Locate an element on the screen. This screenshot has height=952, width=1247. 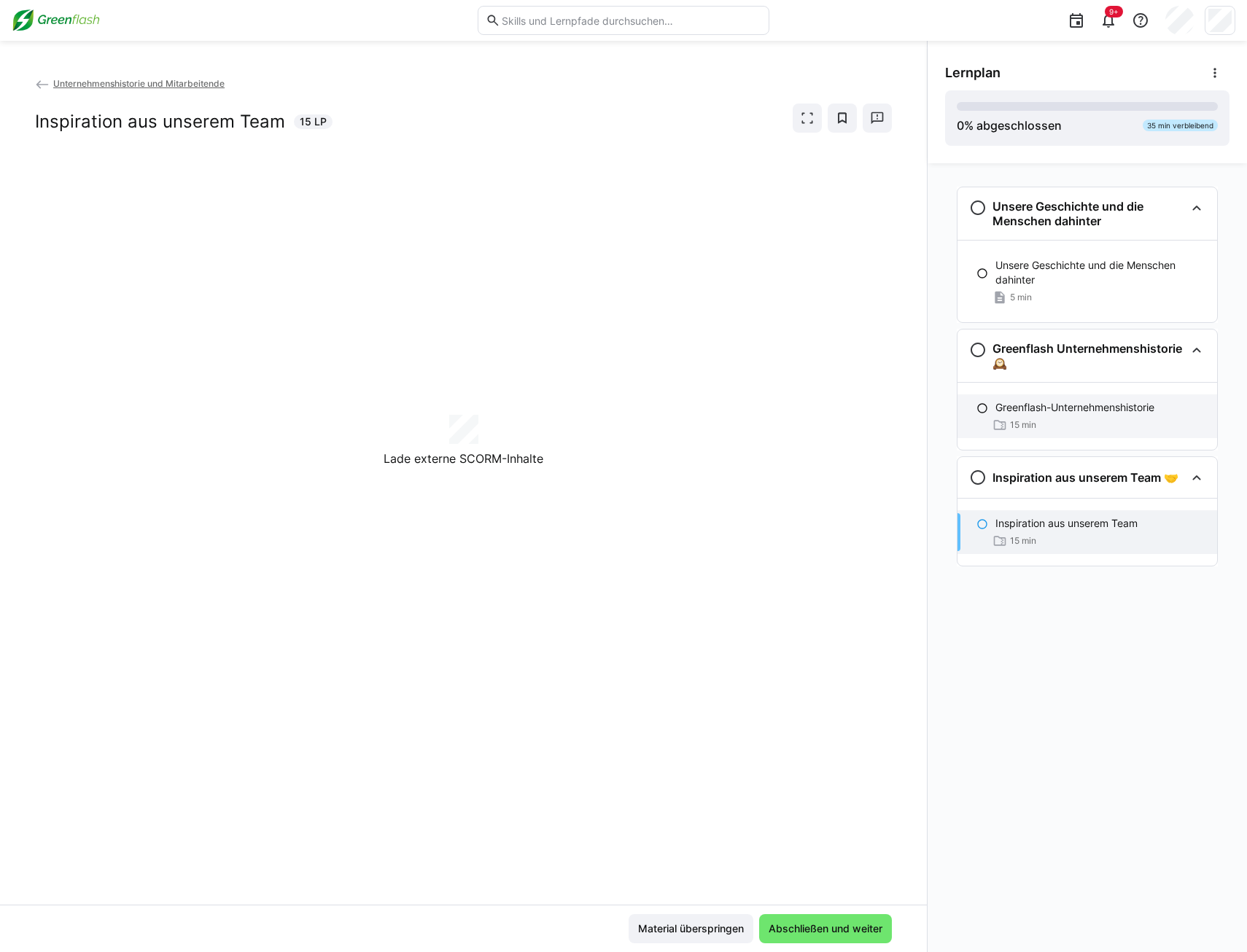
span: 5 min is located at coordinates (1021, 297).